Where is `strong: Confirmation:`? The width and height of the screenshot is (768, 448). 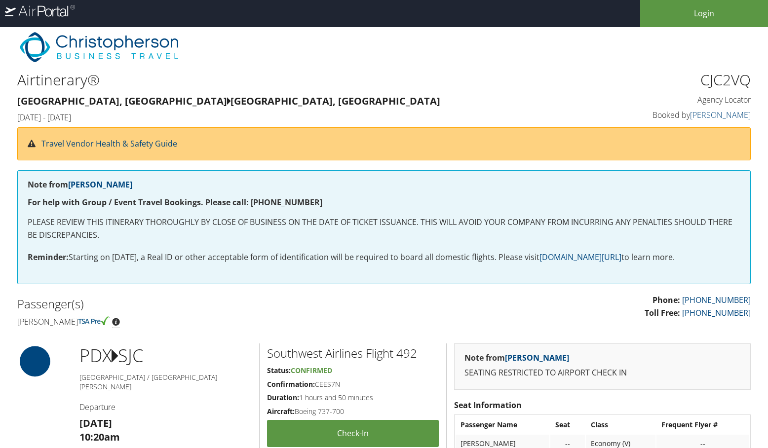
strong: Confirmation: is located at coordinates (291, 384).